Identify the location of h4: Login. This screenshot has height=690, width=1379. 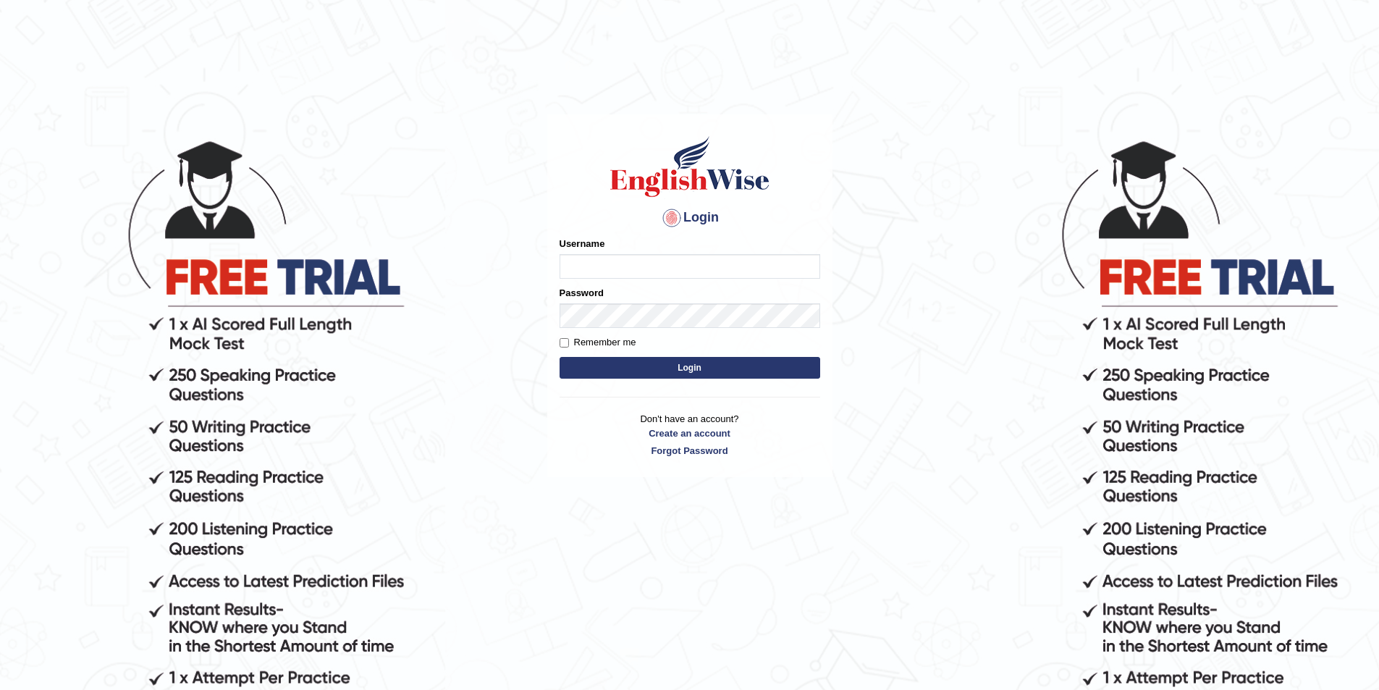
(690, 218).